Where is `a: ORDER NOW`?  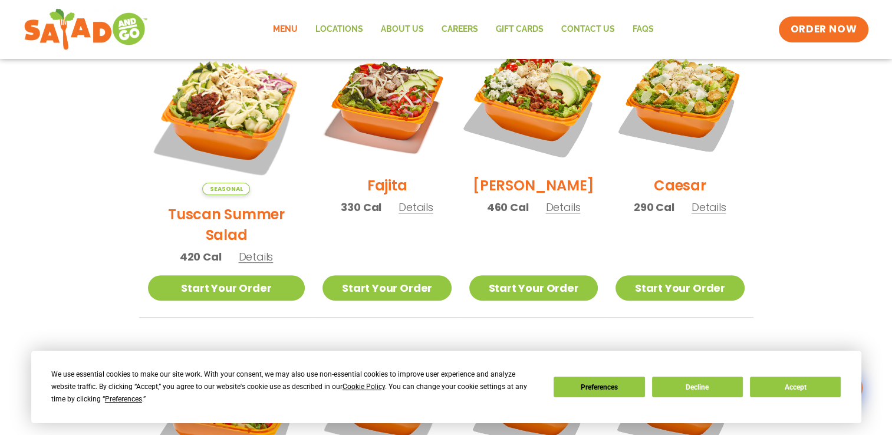 a: ORDER NOW is located at coordinates (823, 29).